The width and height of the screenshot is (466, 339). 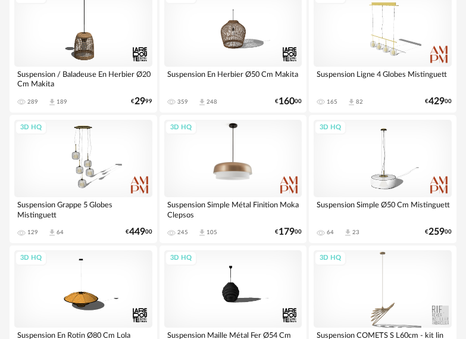 What do you see at coordinates (183, 102) in the screenshot?
I see `div: 359` at bounding box center [183, 102].